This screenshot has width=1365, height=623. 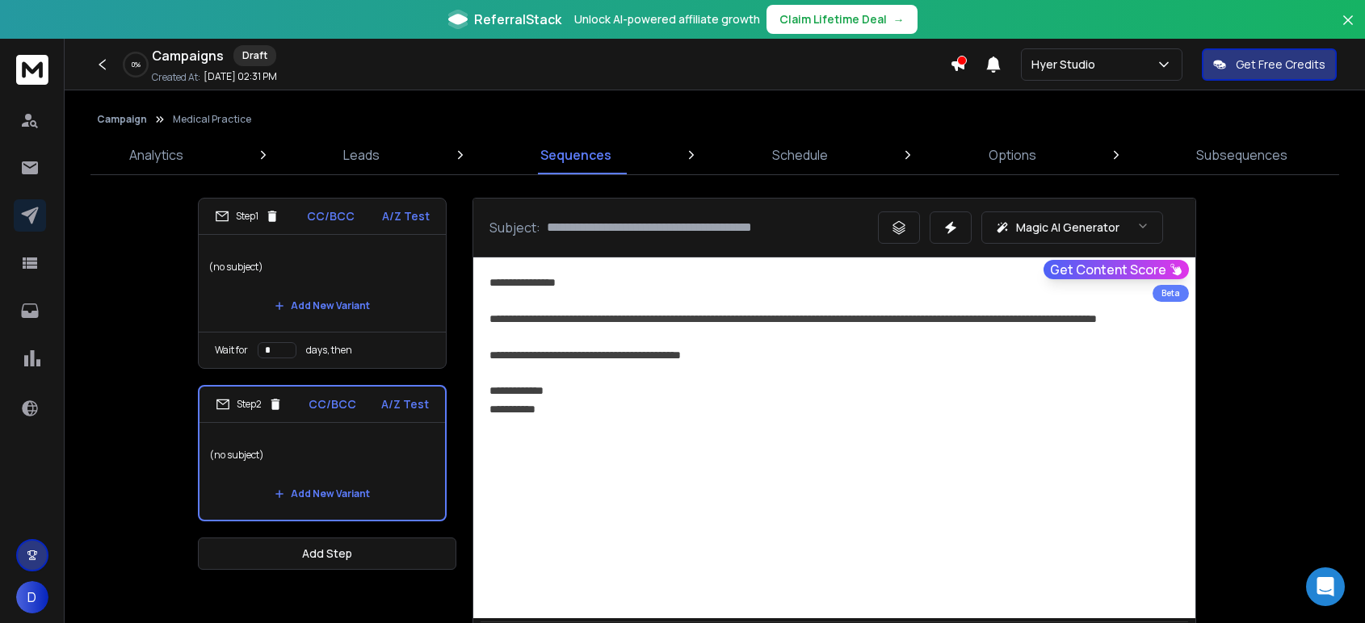 What do you see at coordinates (156, 155) in the screenshot?
I see `a: Analytics` at bounding box center [156, 155].